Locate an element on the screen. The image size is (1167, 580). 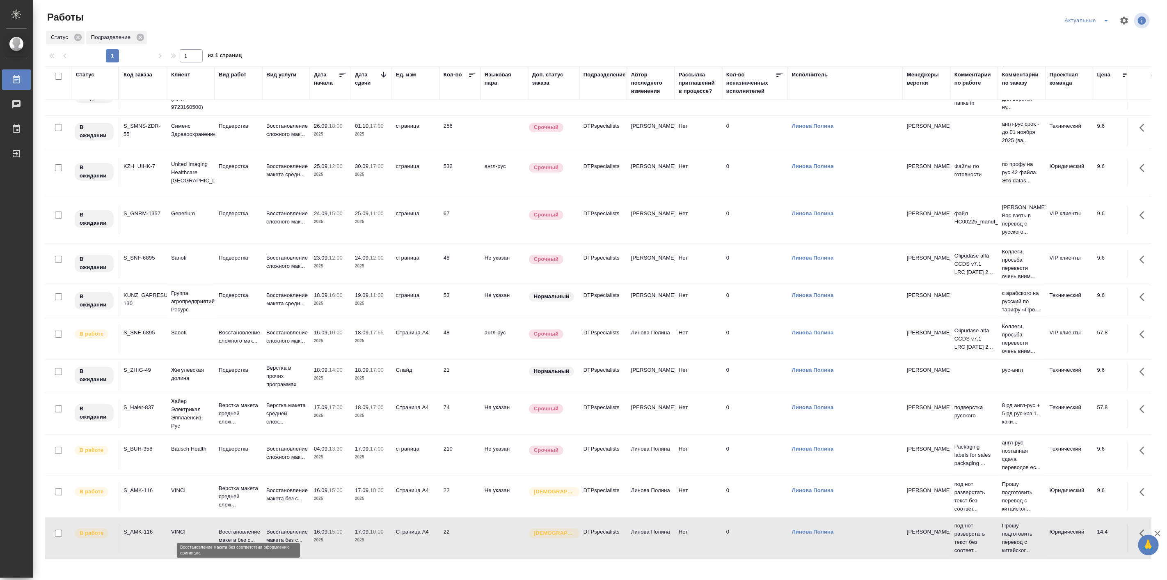
p: 30.09, is located at coordinates (362, 166).